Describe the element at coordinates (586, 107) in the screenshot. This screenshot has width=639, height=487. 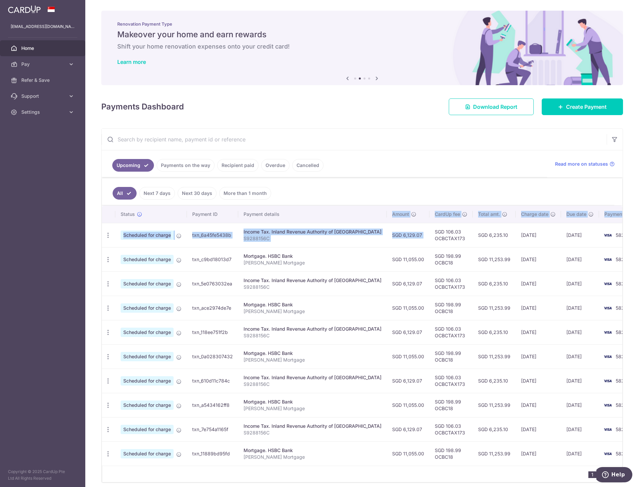
I see `span: Create Payment` at that location.